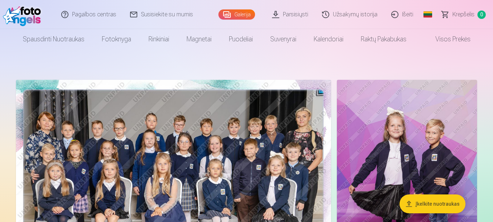 The width and height of the screenshot is (493, 222). I want to click on a: Spausdinti nuotraukas, so click(54, 39).